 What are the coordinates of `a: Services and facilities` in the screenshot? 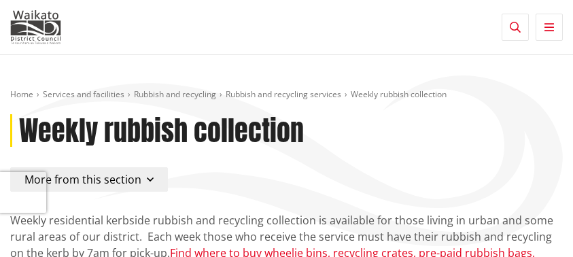 It's located at (84, 94).